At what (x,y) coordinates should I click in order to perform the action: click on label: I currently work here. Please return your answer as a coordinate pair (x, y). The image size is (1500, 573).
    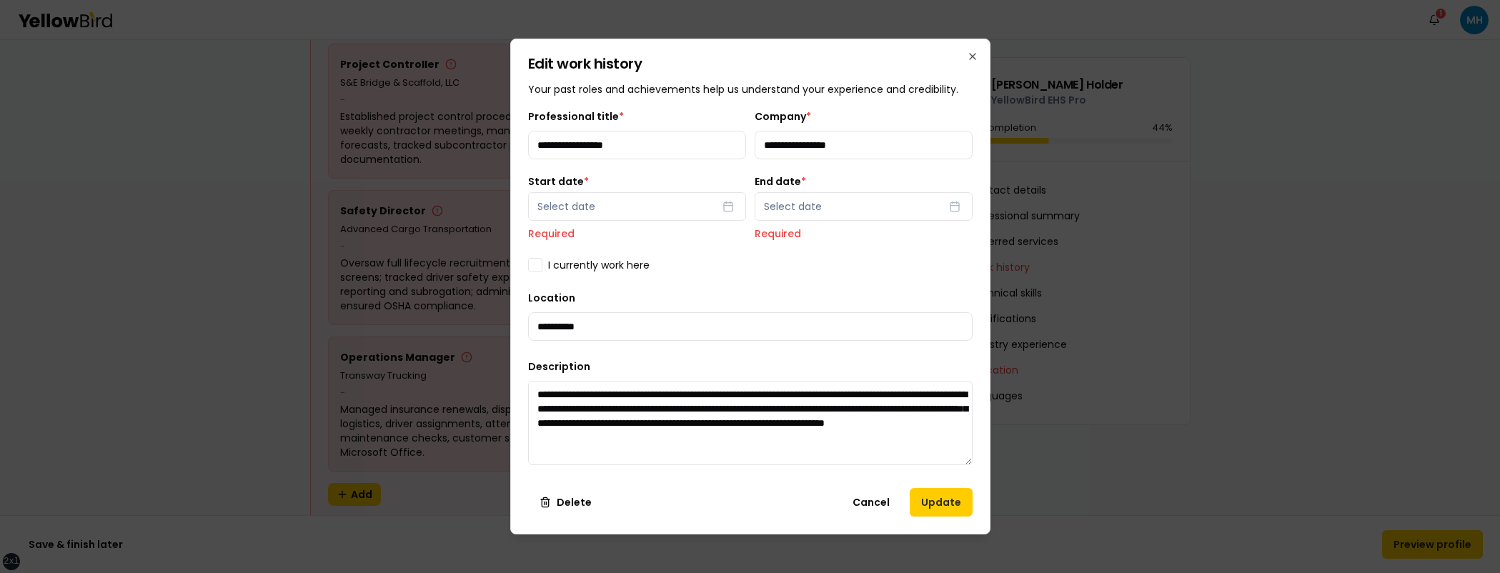
    Looking at the image, I should click on (599, 265).